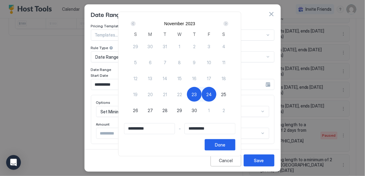 The height and width of the screenshot is (176, 365). Describe the element at coordinates (165, 46) in the screenshot. I see `span: 31` at that location.